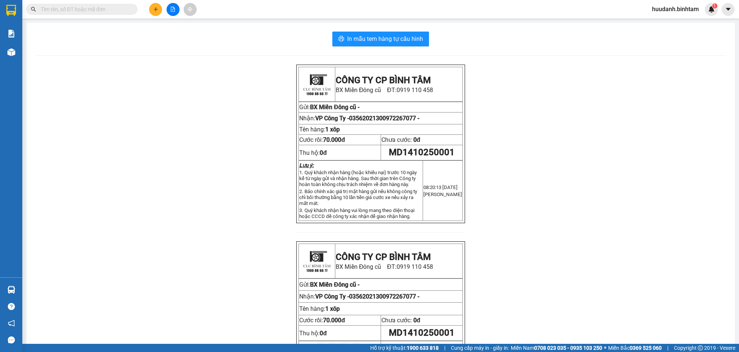 The width and height of the screenshot is (739, 352). I want to click on span: caret-down, so click(728, 9).